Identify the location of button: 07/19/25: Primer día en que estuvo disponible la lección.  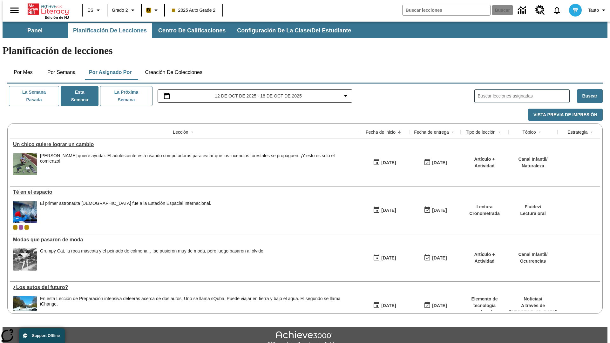
(384, 258).